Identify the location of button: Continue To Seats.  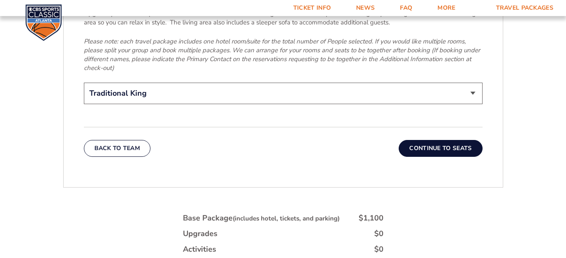
(441, 148).